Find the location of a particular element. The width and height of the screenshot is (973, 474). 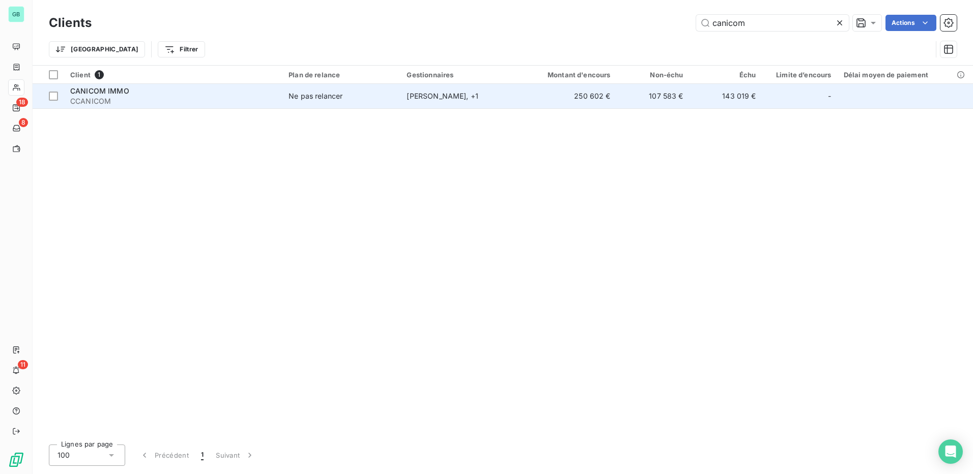

td: 143 019 € is located at coordinates (725, 96).